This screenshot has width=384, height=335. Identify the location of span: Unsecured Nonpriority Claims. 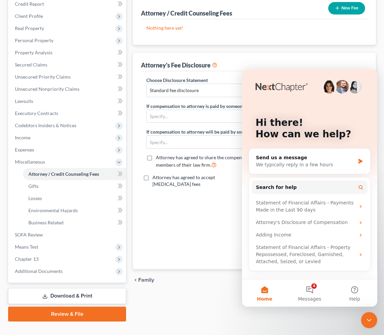
(47, 89).